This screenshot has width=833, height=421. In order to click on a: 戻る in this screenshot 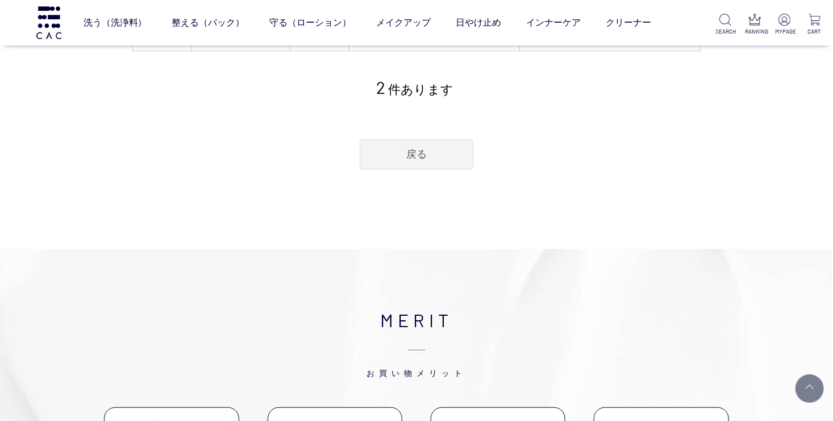, I will do `click(417, 154)`.